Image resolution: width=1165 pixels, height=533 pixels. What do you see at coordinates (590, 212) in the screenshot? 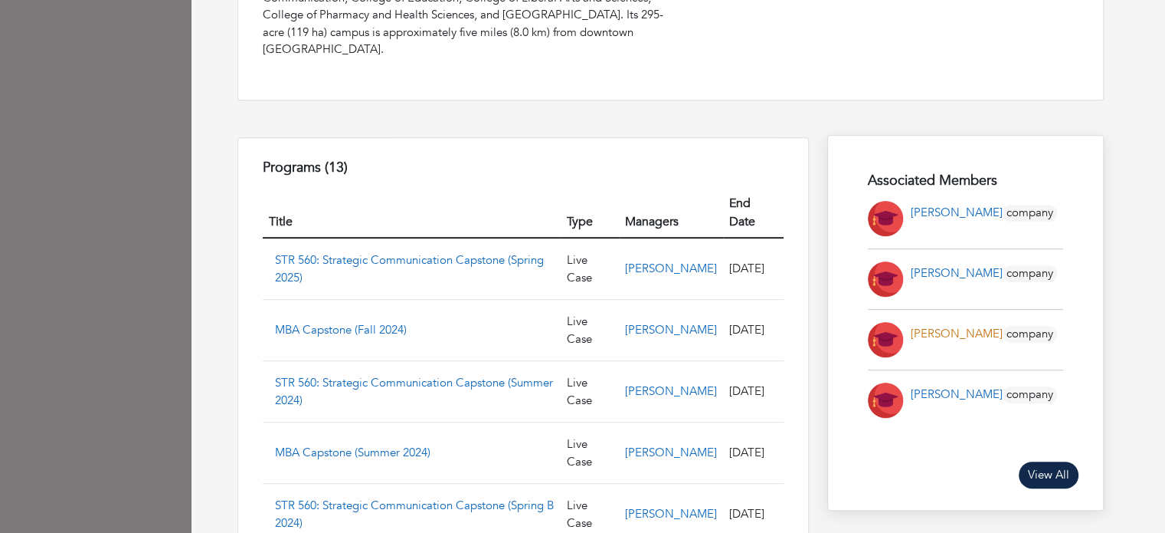
I see `th: Type` at bounding box center [590, 212].